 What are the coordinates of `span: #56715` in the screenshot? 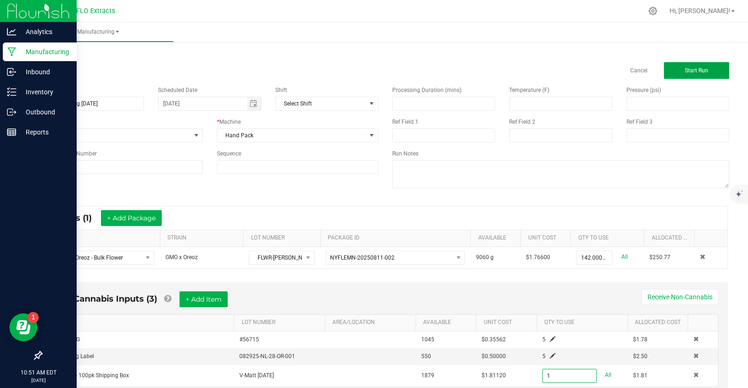 It's located at (249, 340).